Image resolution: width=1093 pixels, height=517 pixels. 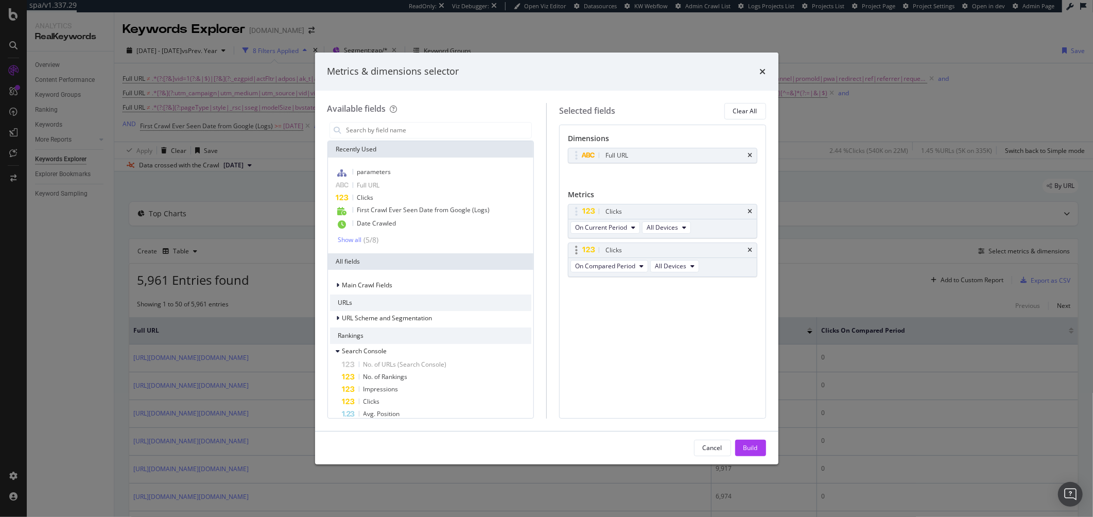 What do you see at coordinates (662, 155) in the screenshot?
I see `div: Full URLtimes` at bounding box center [662, 155].